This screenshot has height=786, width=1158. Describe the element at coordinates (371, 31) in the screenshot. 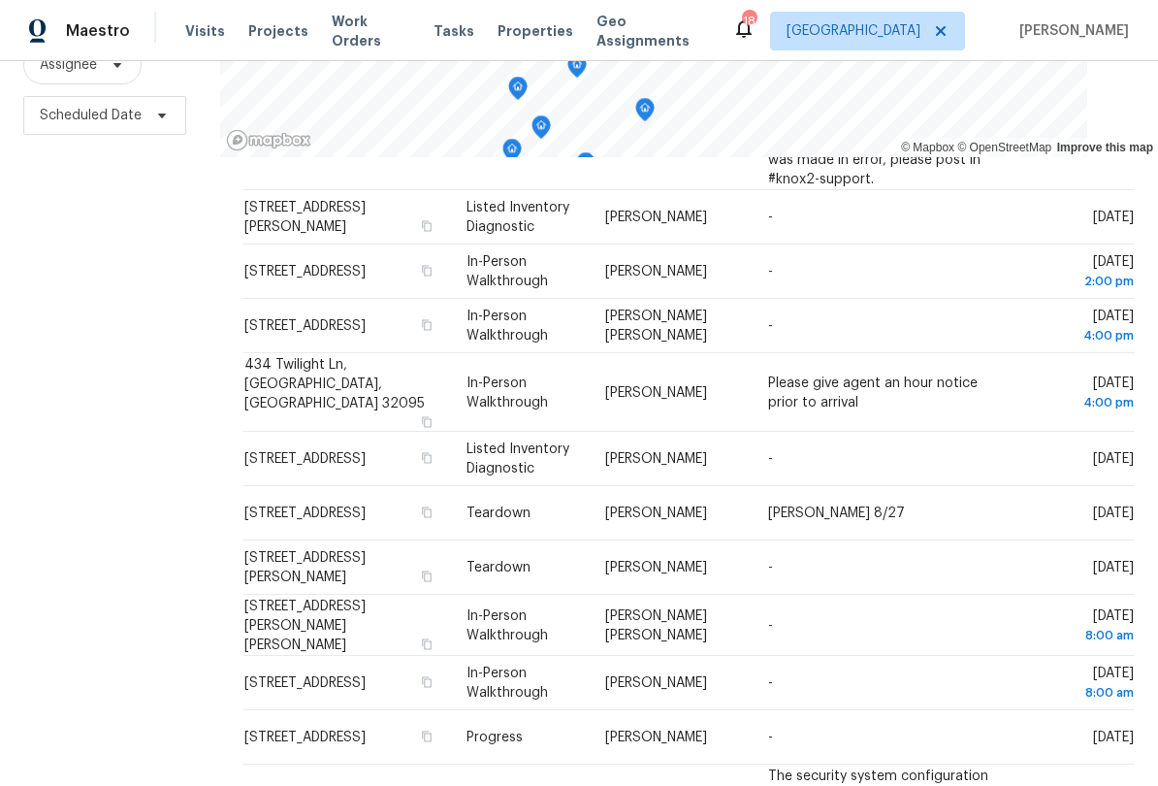

I see `span: Work Orders` at that location.